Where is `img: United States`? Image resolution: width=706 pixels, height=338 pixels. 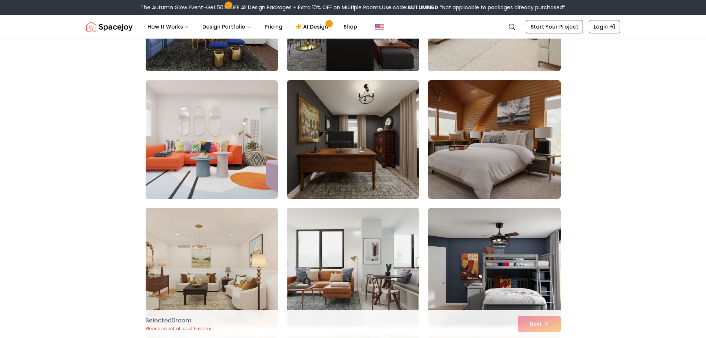 img: United States is located at coordinates (380, 27).